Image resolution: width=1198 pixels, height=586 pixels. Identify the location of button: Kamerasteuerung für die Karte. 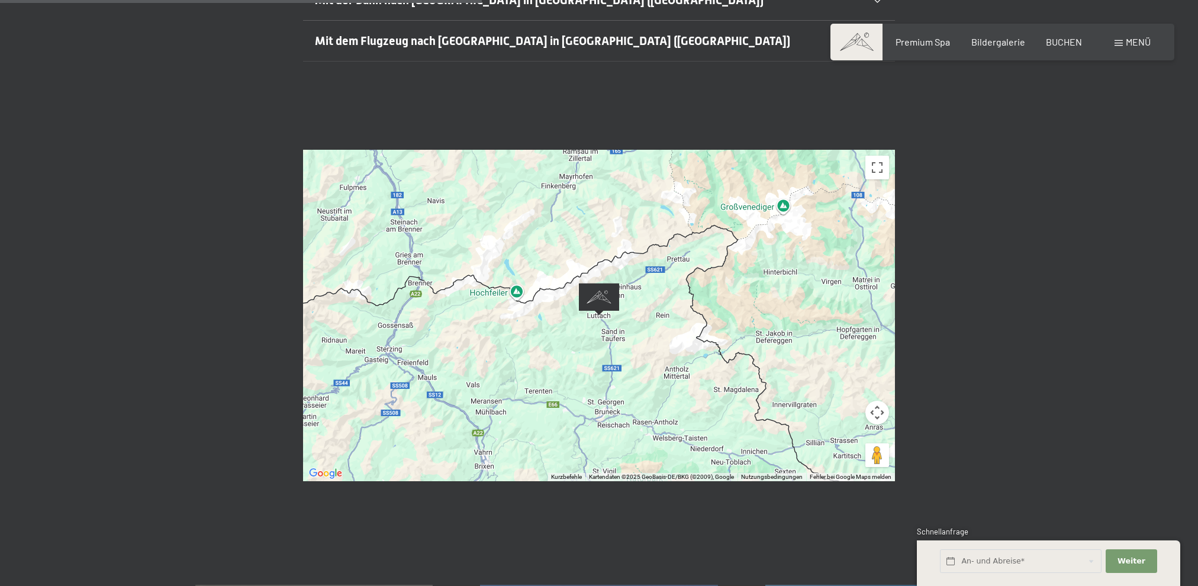
(877, 412).